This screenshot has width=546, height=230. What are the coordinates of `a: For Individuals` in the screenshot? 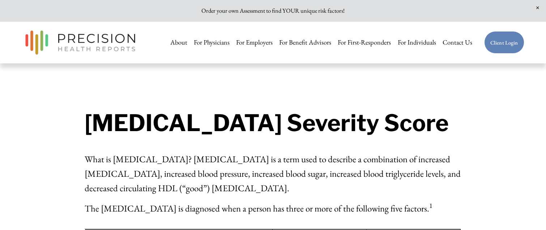 It's located at (417, 42).